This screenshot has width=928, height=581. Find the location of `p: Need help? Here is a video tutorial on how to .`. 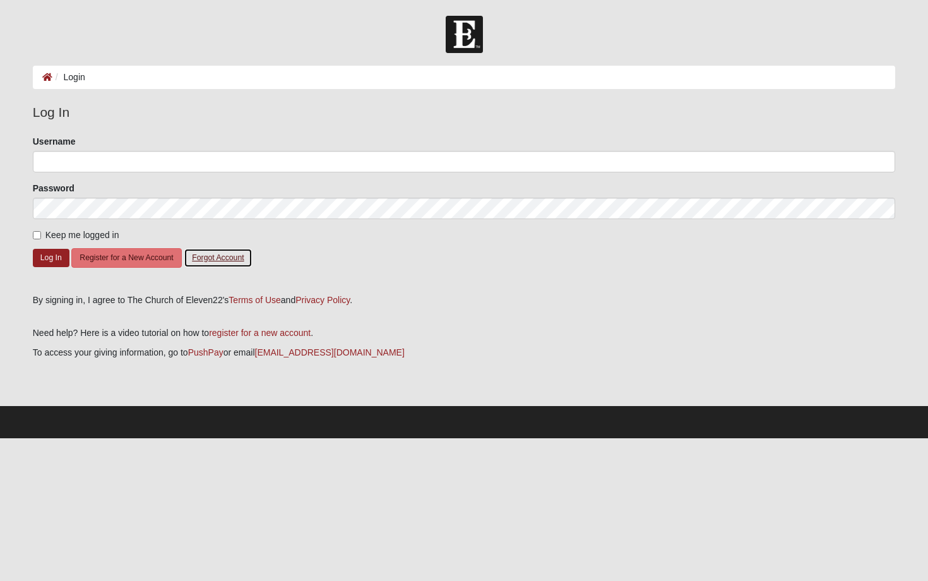

p: Need help? Here is a video tutorial on how to . is located at coordinates (464, 333).